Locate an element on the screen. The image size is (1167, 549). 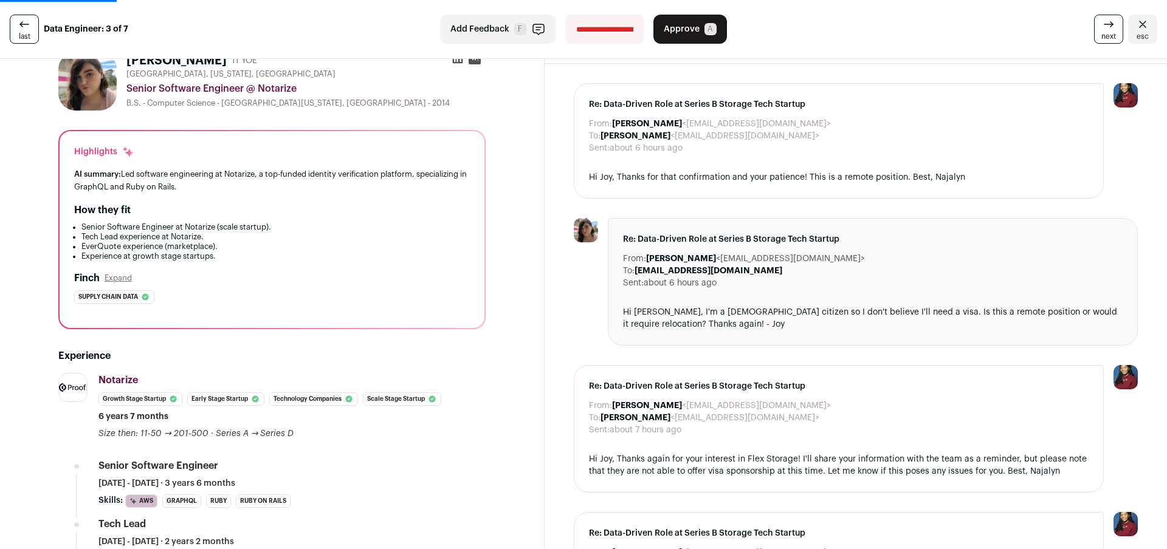
span: Series A → Series D is located at coordinates (255, 434).